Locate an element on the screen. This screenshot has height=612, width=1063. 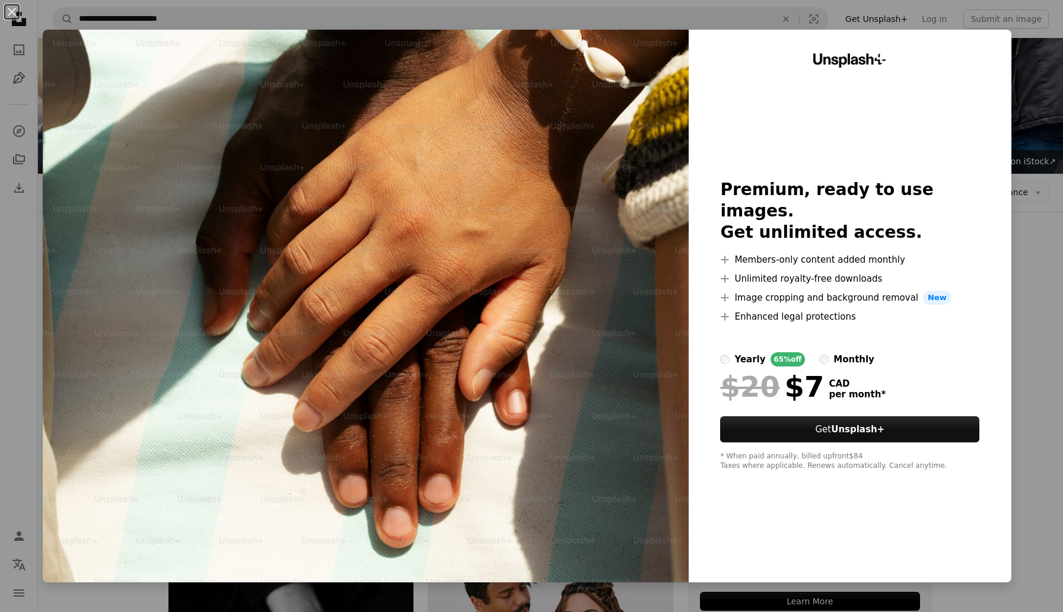
div: monthly is located at coordinates (853, 359).